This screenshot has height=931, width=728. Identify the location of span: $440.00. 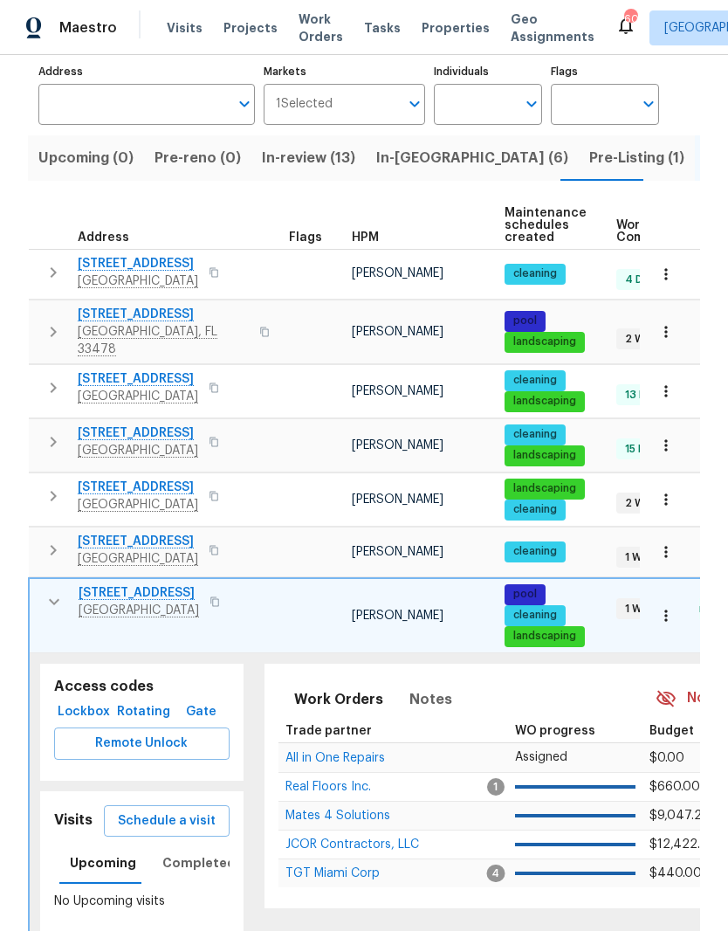
(676, 873).